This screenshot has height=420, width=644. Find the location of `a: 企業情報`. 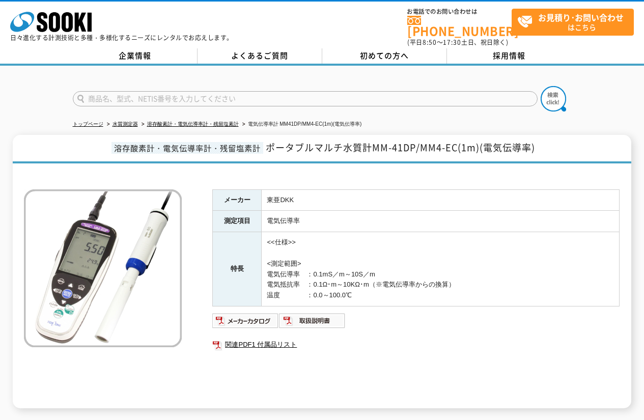

a: 企業情報 is located at coordinates (135, 56).